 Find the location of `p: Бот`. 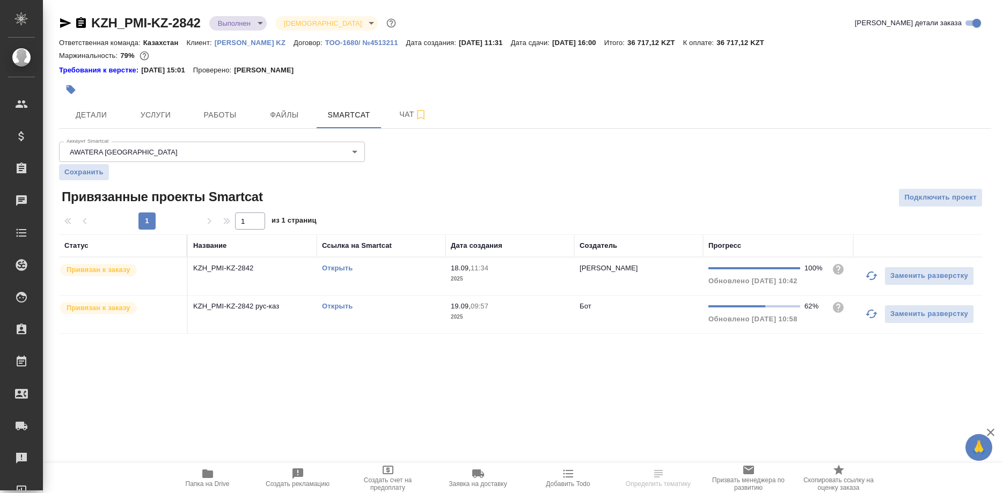

p: Бот is located at coordinates (586, 306).